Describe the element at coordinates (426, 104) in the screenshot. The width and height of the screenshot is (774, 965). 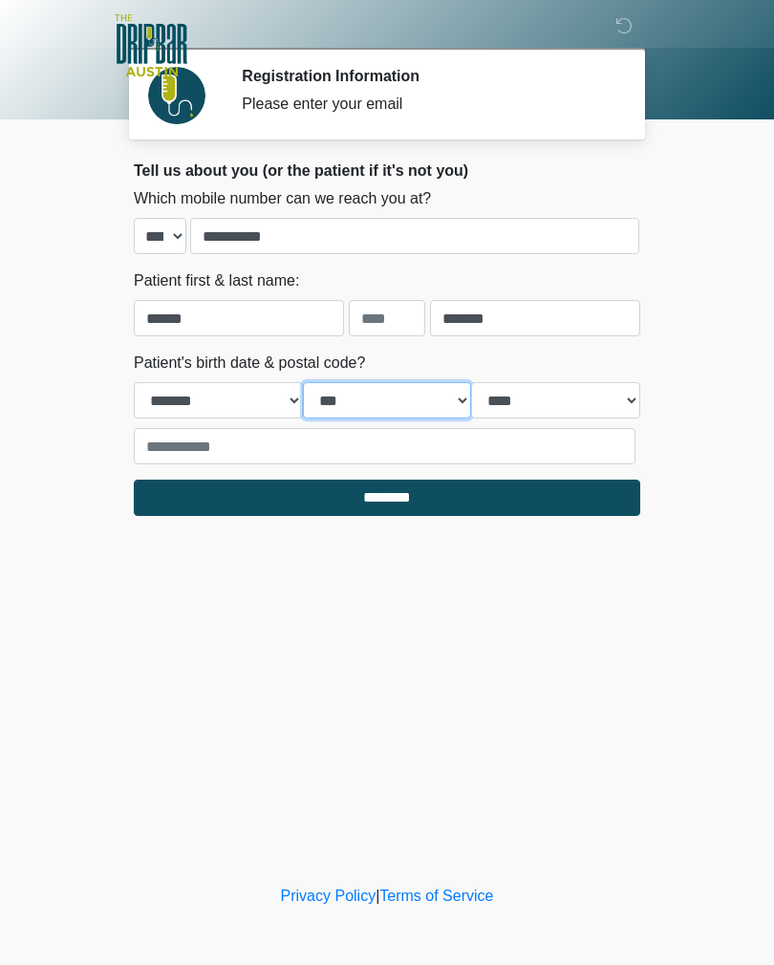
I see `div: Please enter your email` at that location.